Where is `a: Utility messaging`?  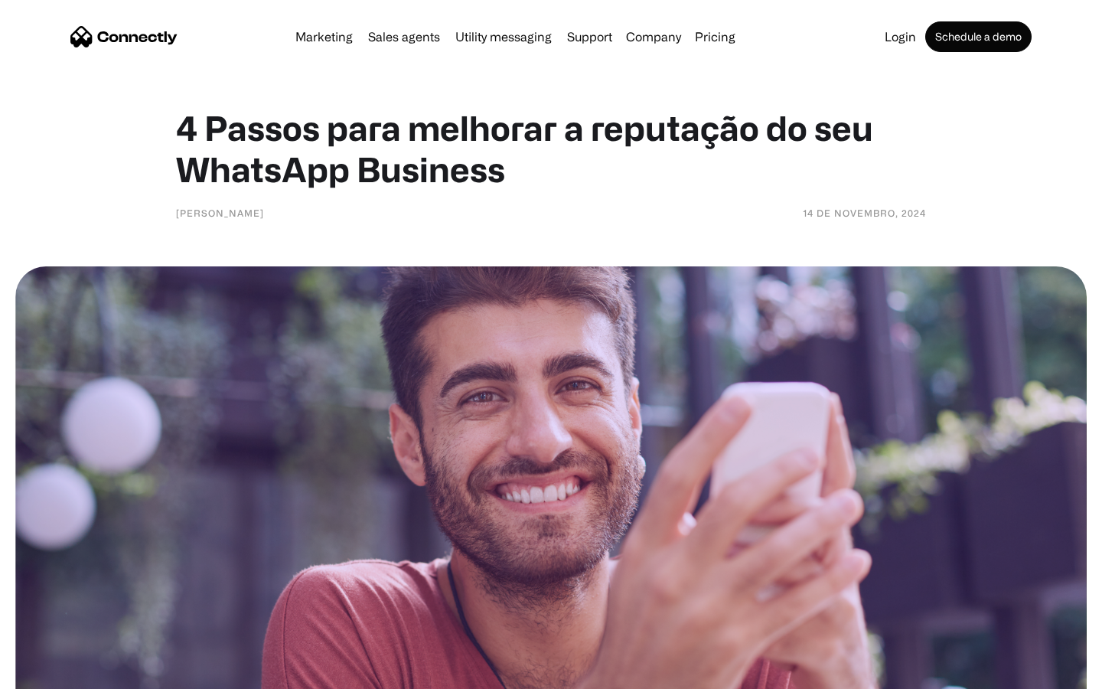 a: Utility messaging is located at coordinates (503, 37).